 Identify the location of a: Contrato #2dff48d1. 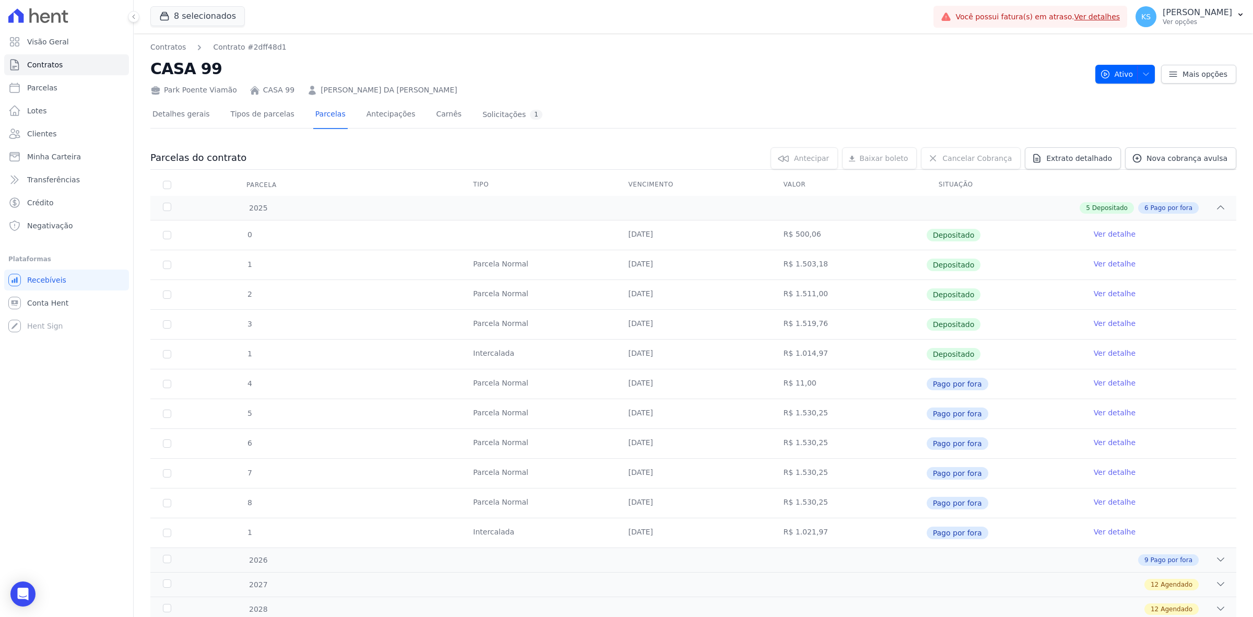
(250, 47).